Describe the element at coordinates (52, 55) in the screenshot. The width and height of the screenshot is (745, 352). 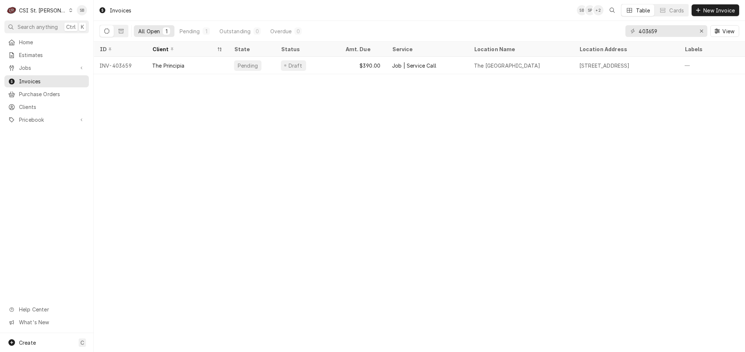
I see `span: Estimates` at that location.